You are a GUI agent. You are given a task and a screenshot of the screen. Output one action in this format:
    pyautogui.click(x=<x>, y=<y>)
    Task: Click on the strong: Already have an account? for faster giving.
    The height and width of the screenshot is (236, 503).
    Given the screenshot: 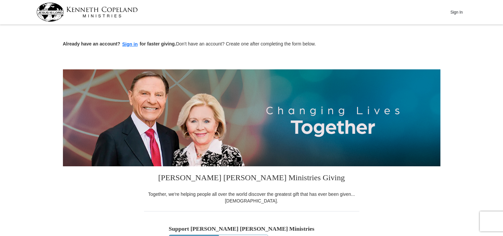 What is the action you would take?
    pyautogui.click(x=120, y=44)
    